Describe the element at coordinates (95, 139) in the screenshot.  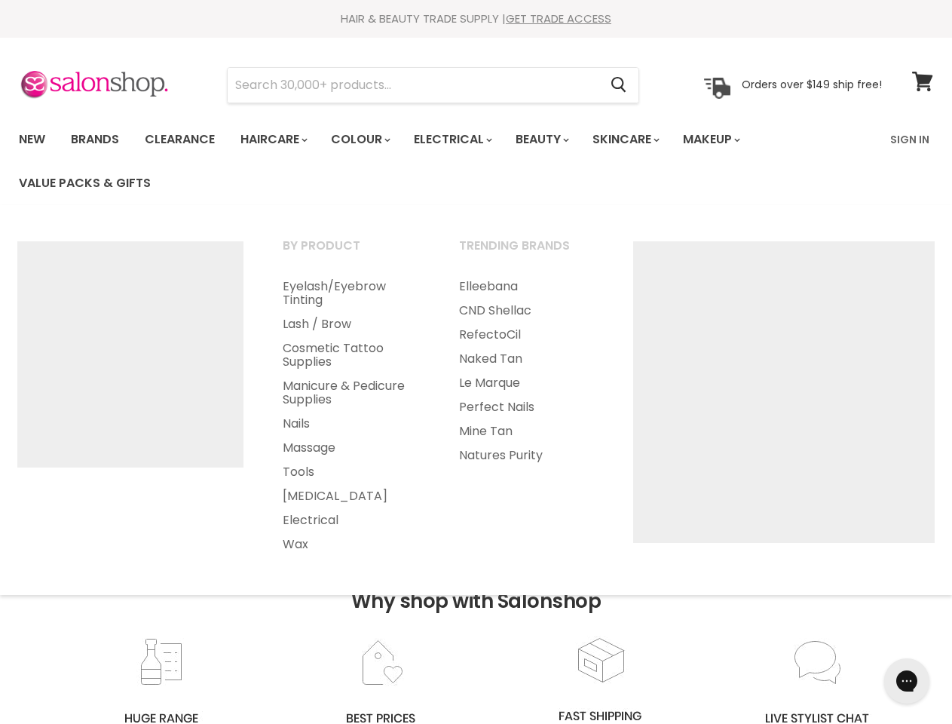
I see `a: Brands` at that location.